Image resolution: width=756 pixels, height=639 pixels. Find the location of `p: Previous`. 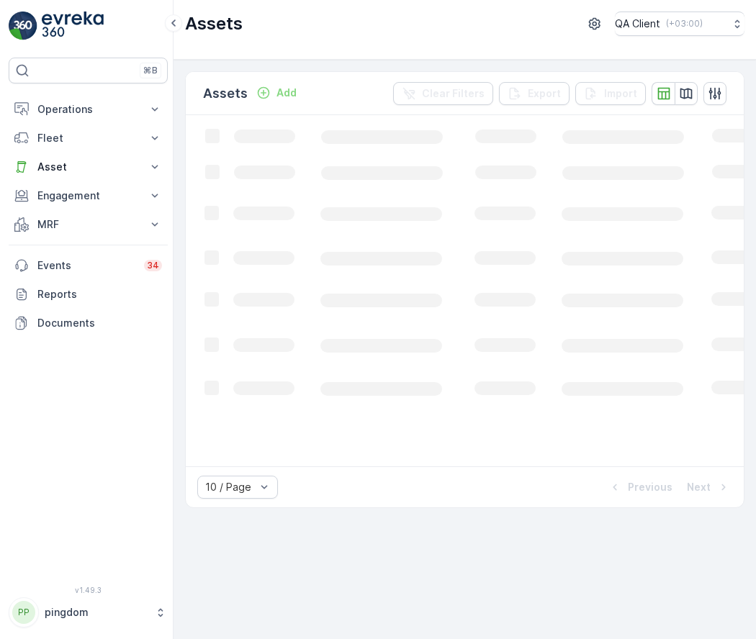

p: Previous is located at coordinates (650, 488).